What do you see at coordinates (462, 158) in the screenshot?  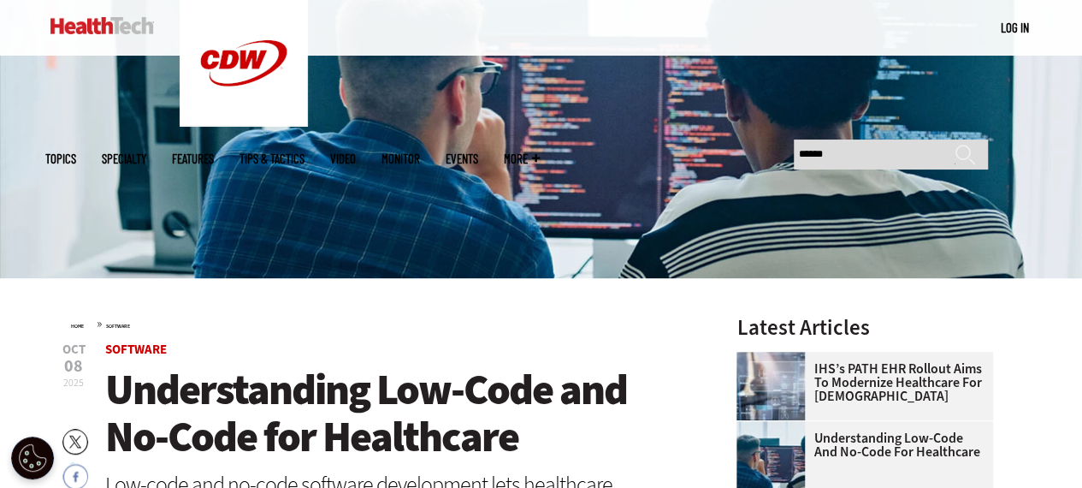 I see `a: Events` at bounding box center [462, 158].